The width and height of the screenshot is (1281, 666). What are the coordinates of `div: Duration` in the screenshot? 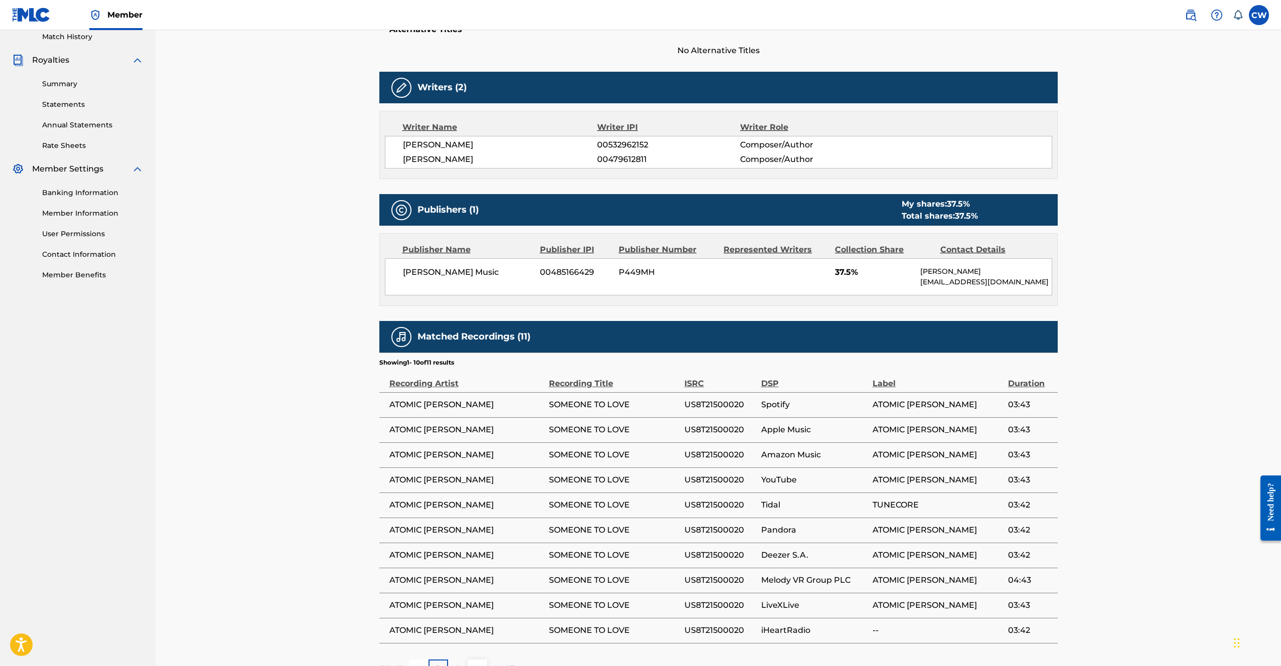 It's located at (1030, 378).